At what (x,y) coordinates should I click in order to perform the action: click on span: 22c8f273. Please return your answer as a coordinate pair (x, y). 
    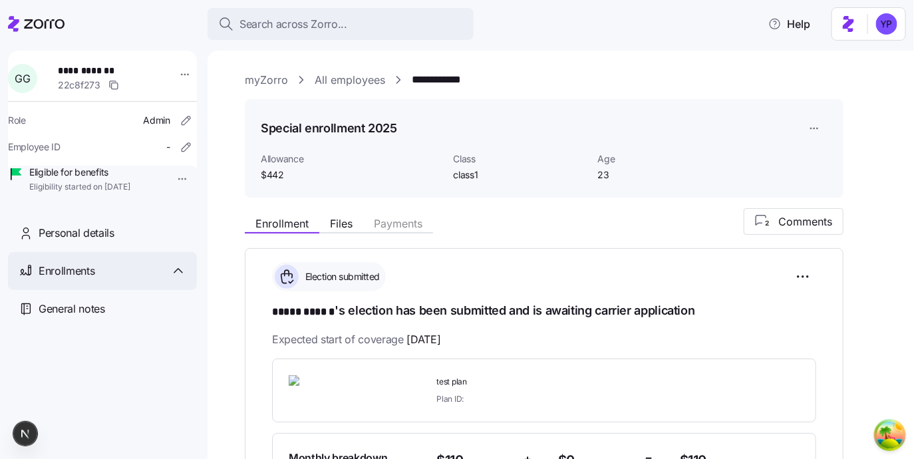
    Looking at the image, I should click on (79, 85).